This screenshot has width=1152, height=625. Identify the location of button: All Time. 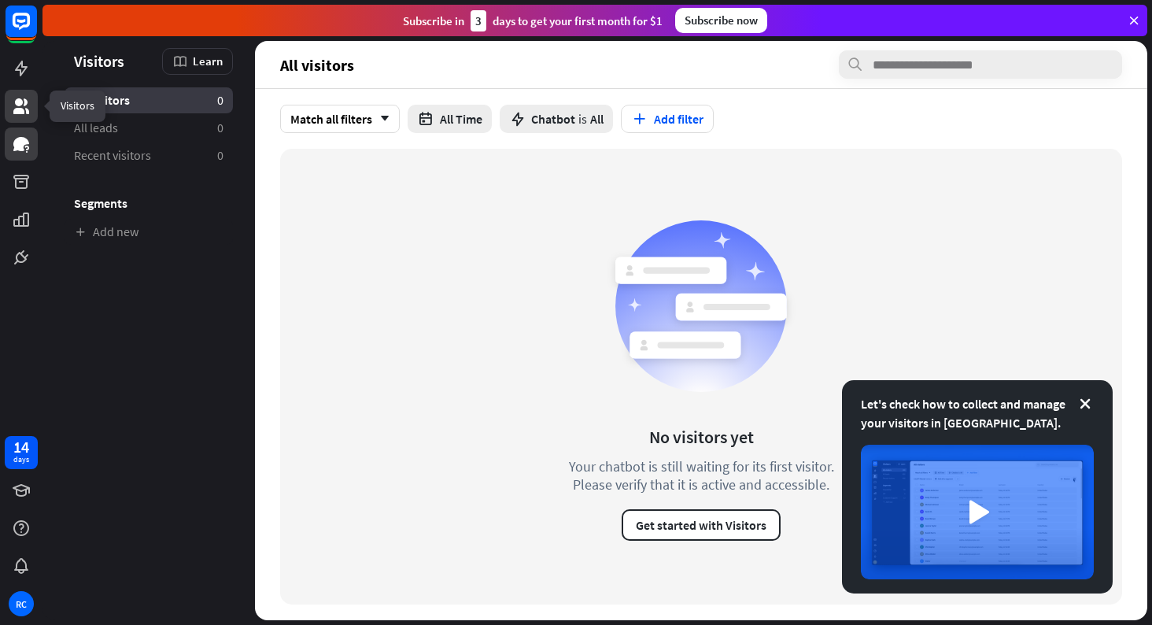
(449, 119).